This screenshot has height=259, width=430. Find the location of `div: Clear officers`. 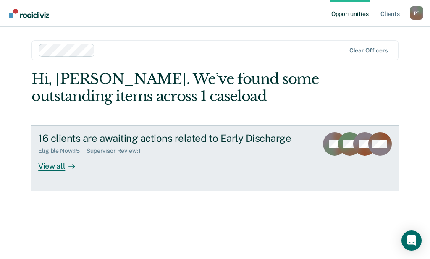

div: Clear officers is located at coordinates (369, 50).